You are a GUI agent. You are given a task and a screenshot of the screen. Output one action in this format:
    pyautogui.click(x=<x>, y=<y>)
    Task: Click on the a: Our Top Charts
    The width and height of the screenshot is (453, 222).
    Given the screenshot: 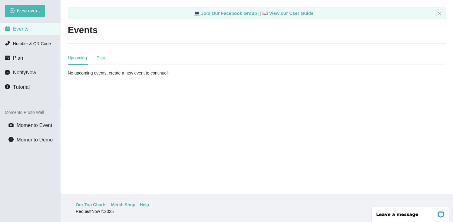 What is the action you would take?
    pyautogui.click(x=91, y=205)
    